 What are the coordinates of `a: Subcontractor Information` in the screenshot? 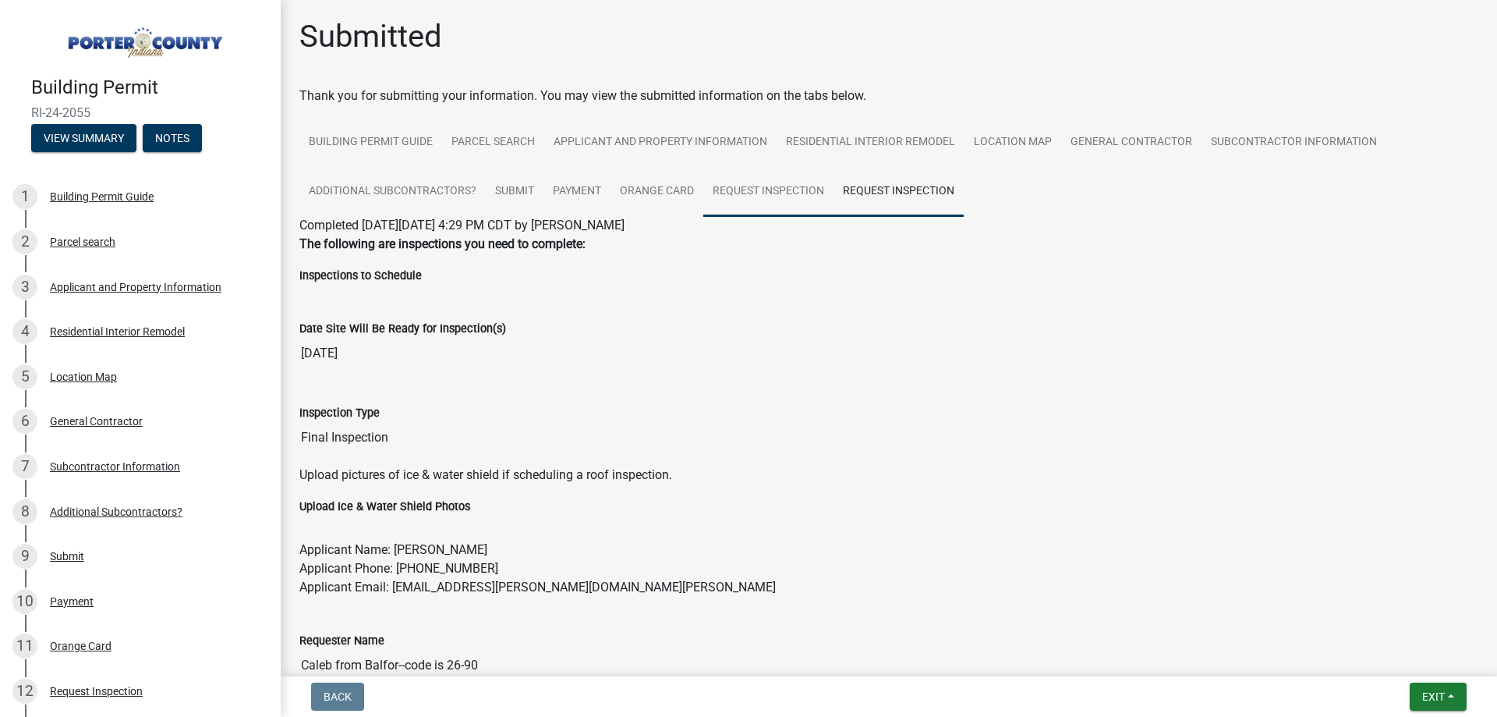 It's located at (1294, 143).